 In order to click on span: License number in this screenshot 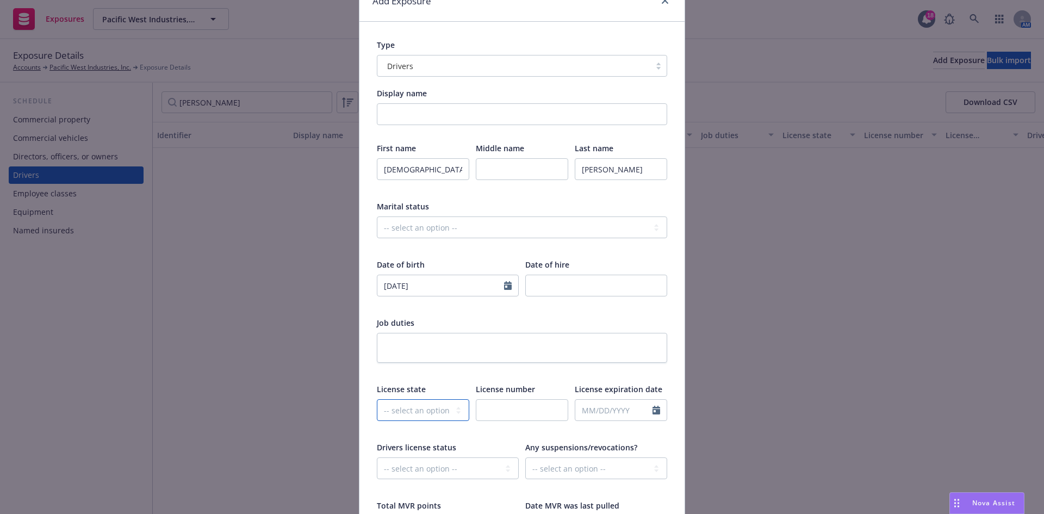, I will do `click(505, 389)`.